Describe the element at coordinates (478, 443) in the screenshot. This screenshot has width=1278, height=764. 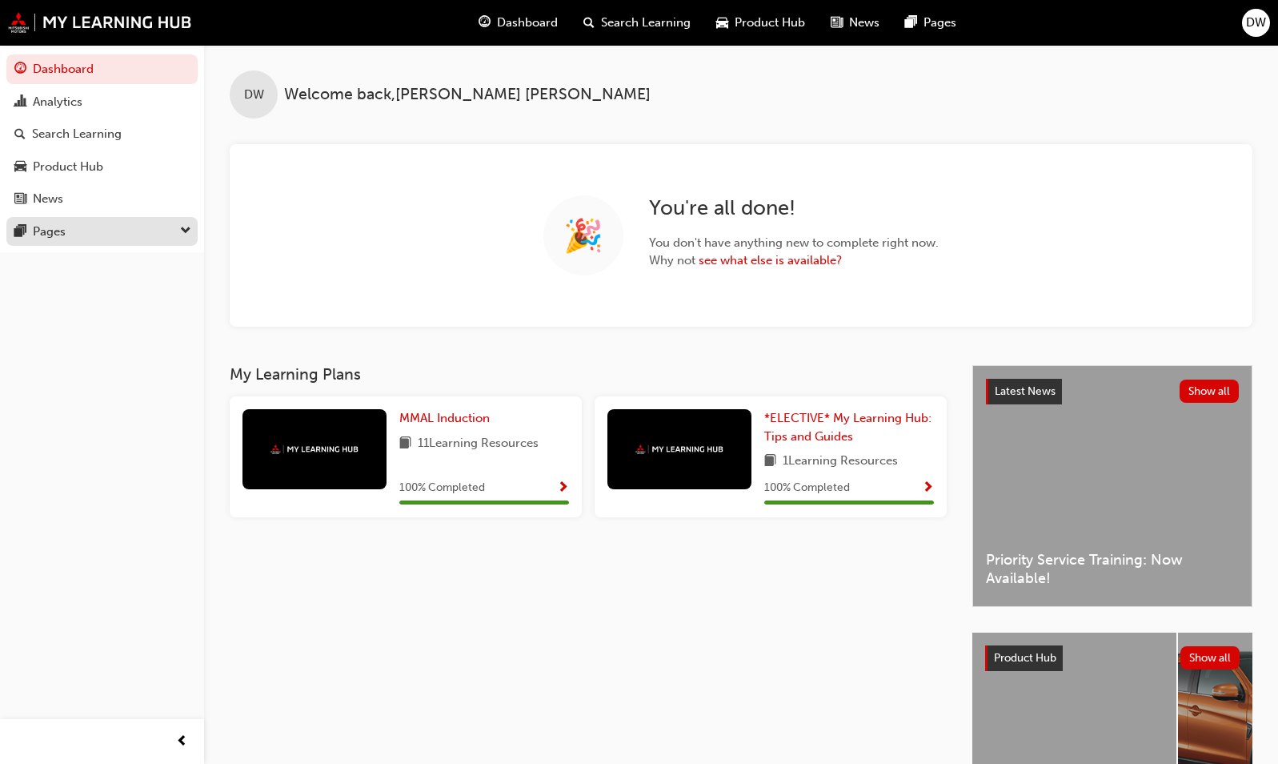
I see `span: 11 Learning Resources` at that location.